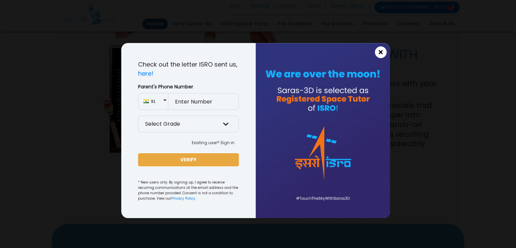  Describe the element at coordinates (157, 102) in the screenshot. I see `span: 91` at that location.